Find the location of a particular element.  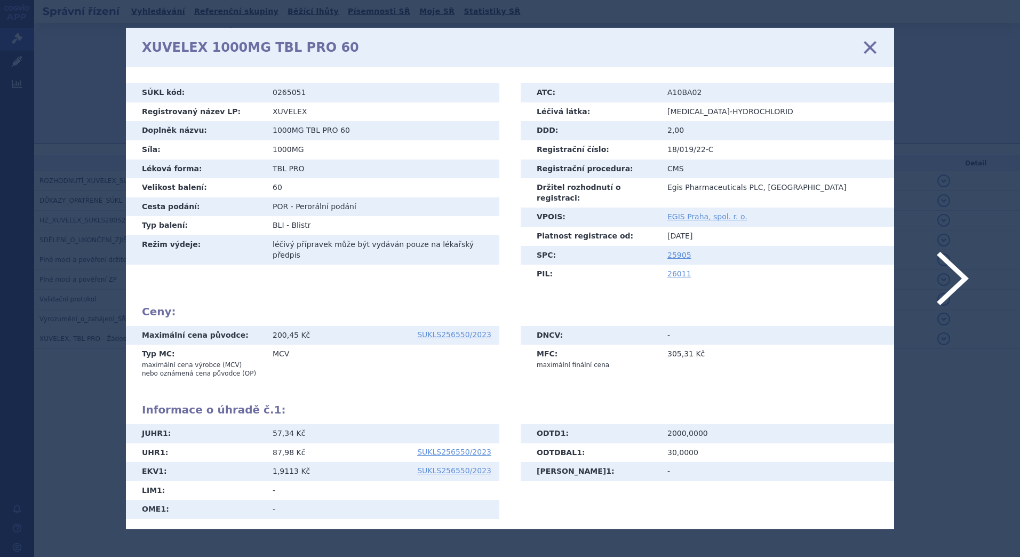

a: zavřít is located at coordinates (870, 47).